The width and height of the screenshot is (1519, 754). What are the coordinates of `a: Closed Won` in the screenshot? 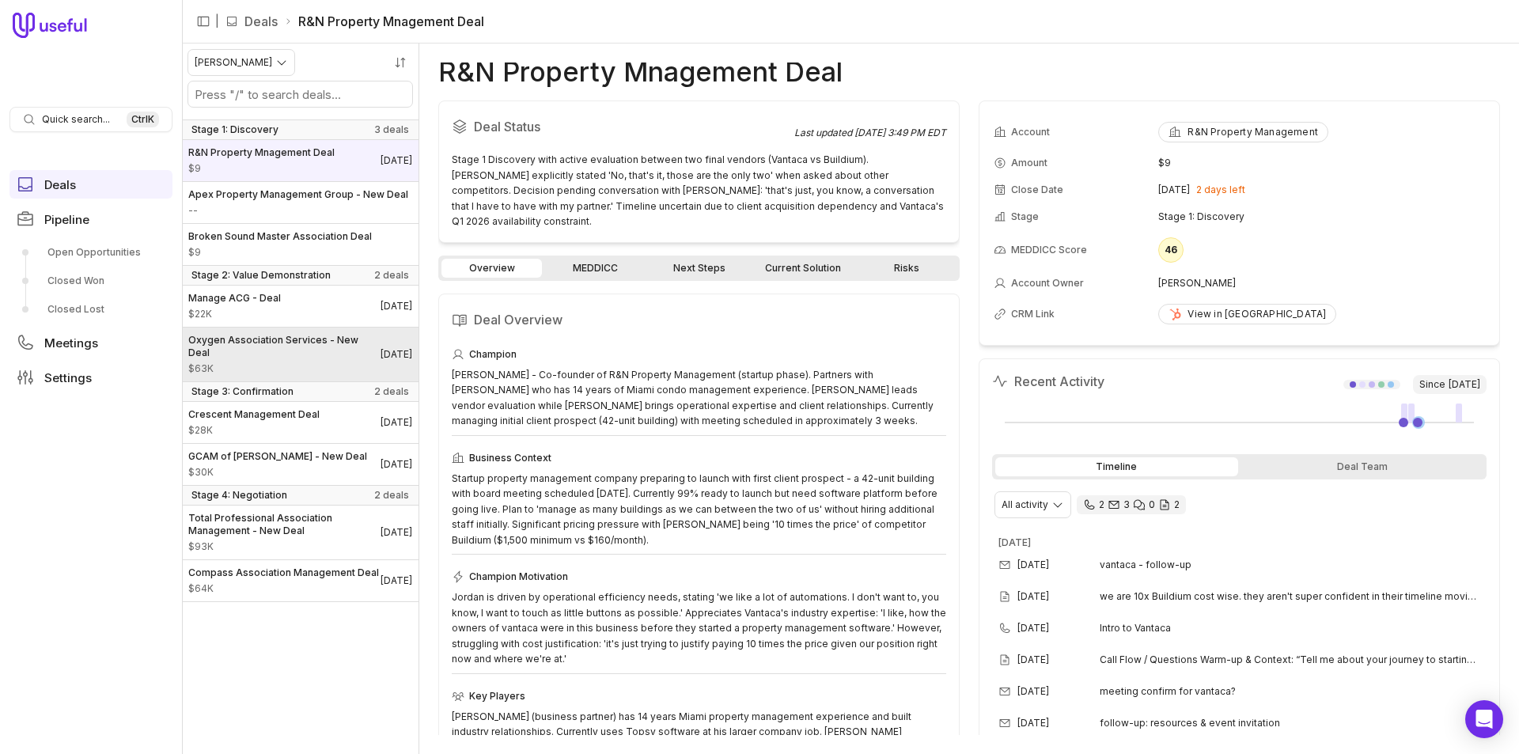 It's located at (91, 281).